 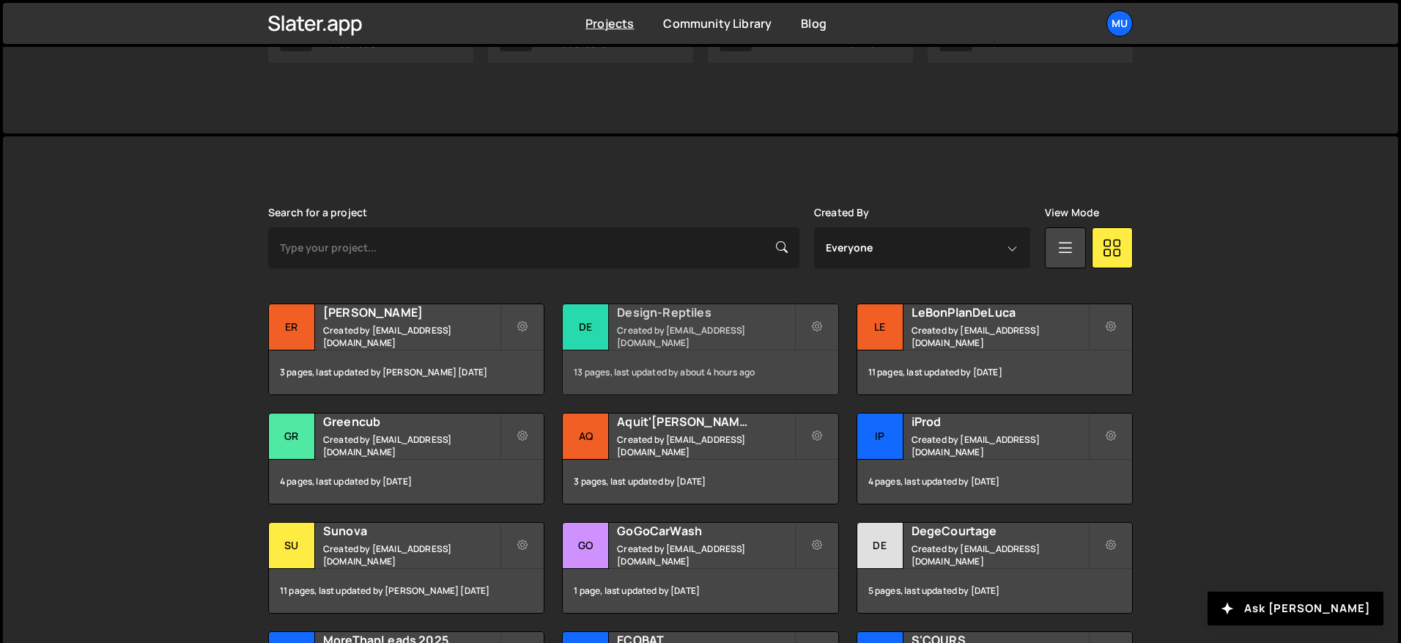 I want to click on h2: Sunova, so click(x=411, y=530).